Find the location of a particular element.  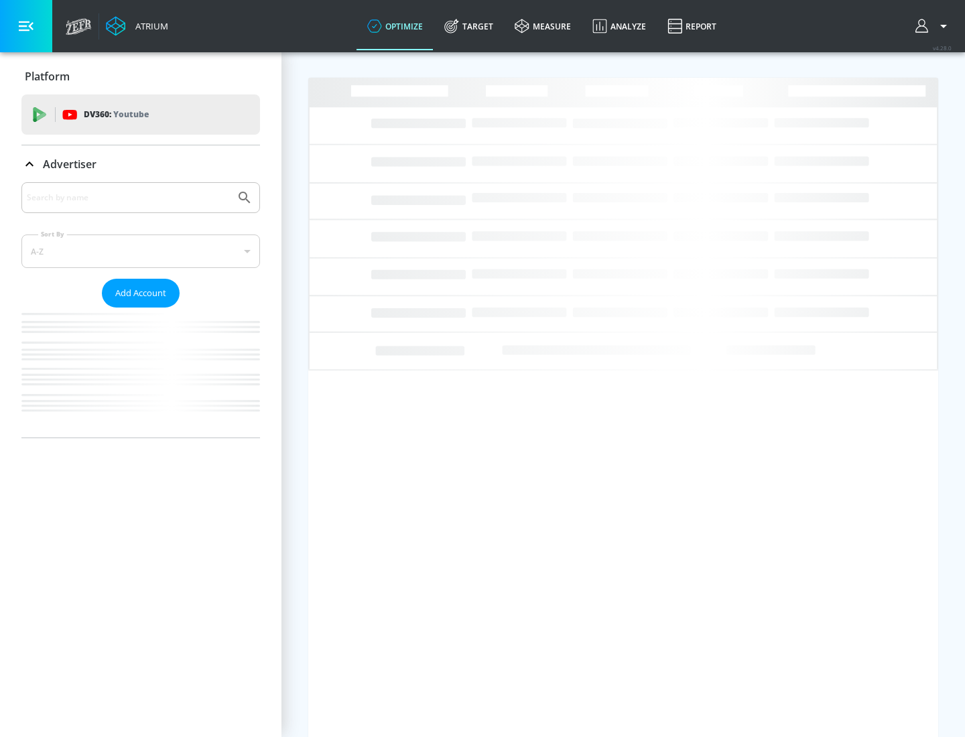

nav: list of Advertiser is located at coordinates (141, 373).